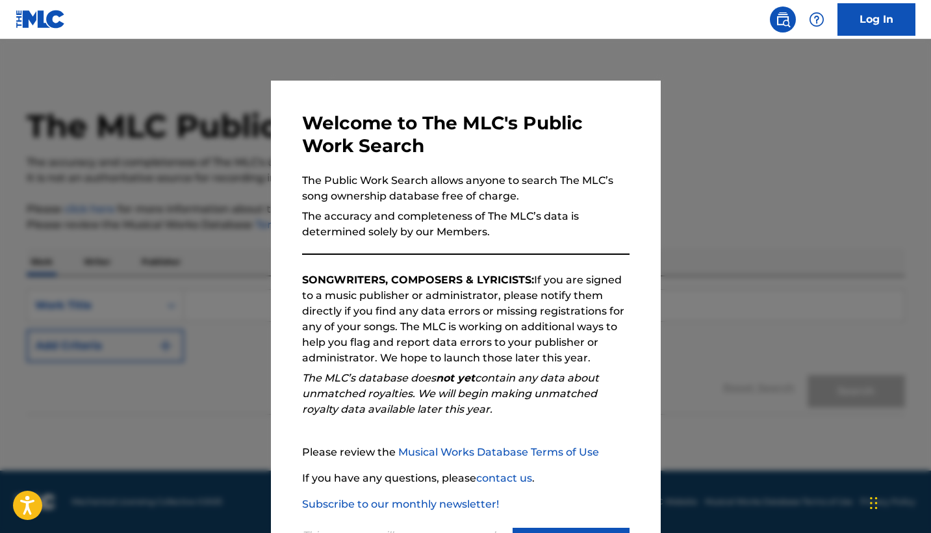 The width and height of the screenshot is (931, 533). Describe the element at coordinates (418, 279) in the screenshot. I see `strong: SONGWRITERS, COMPOSERS & LYRICISTS:` at that location.